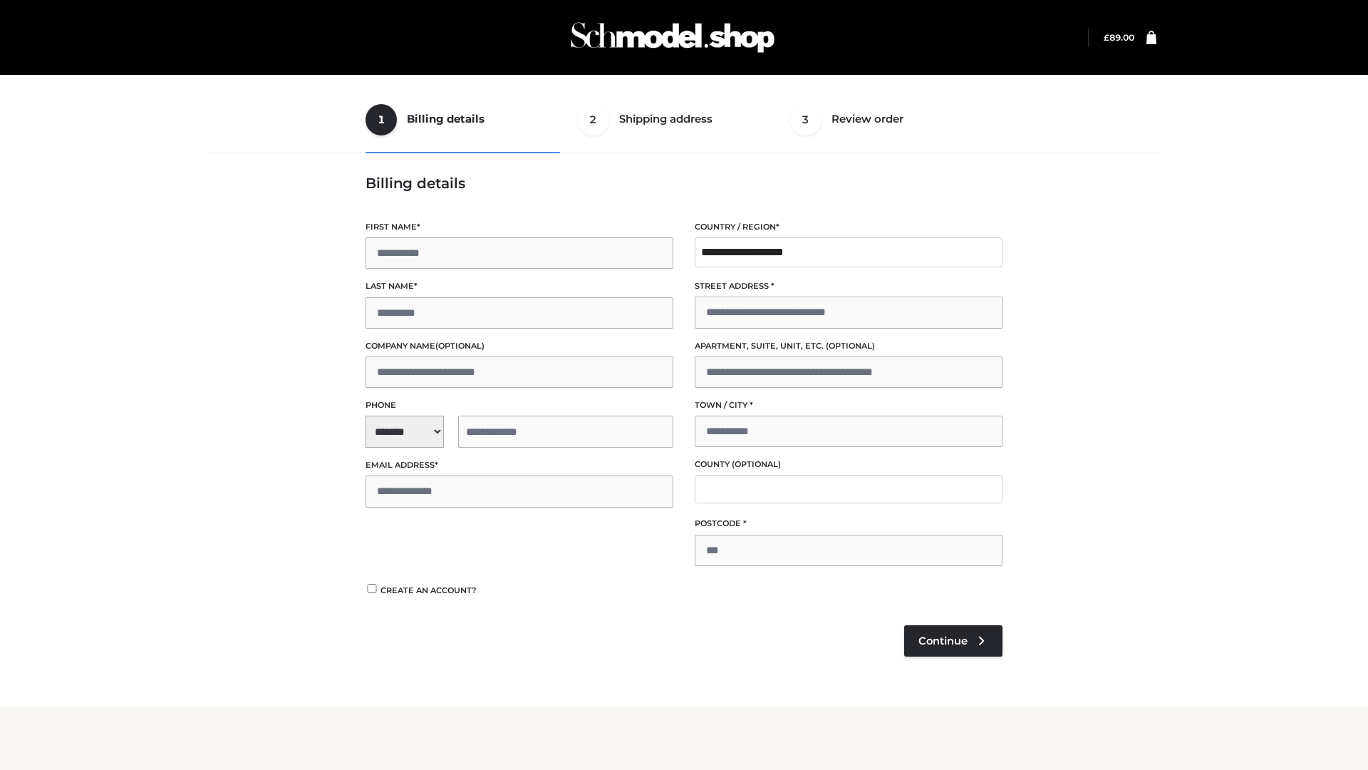 The width and height of the screenshot is (1368, 770). What do you see at coordinates (849, 523) in the screenshot?
I see `label: Postcode` at bounding box center [849, 523].